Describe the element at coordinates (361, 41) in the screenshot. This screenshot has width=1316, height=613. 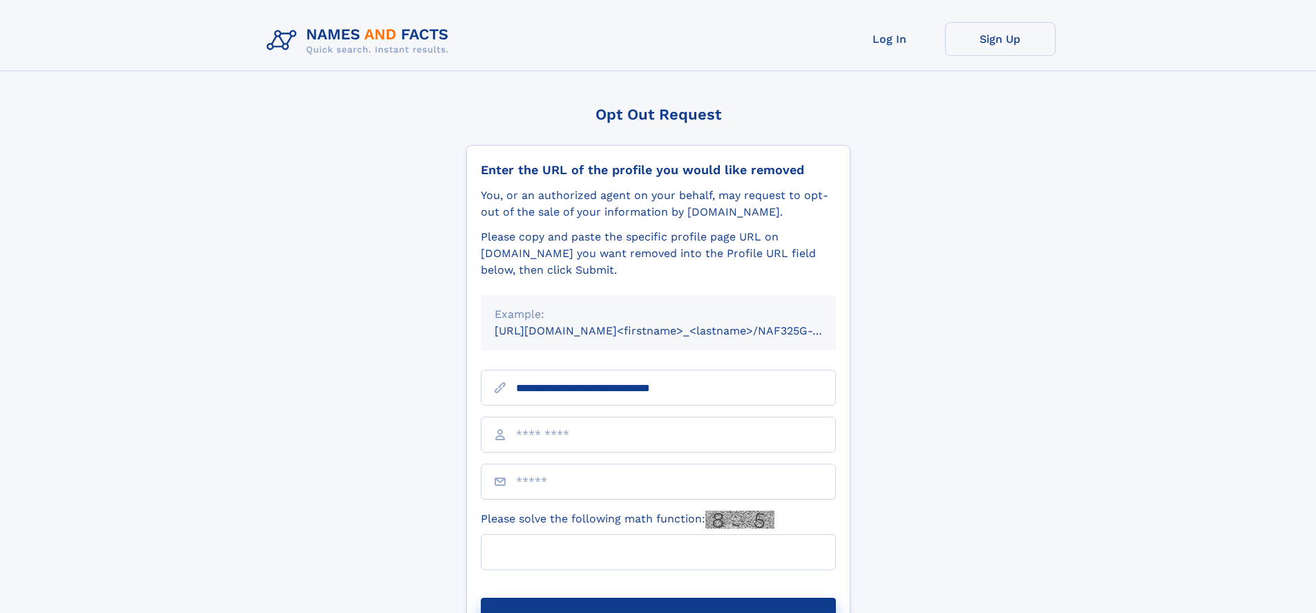
I see `img: Logo Names and Facts` at that location.